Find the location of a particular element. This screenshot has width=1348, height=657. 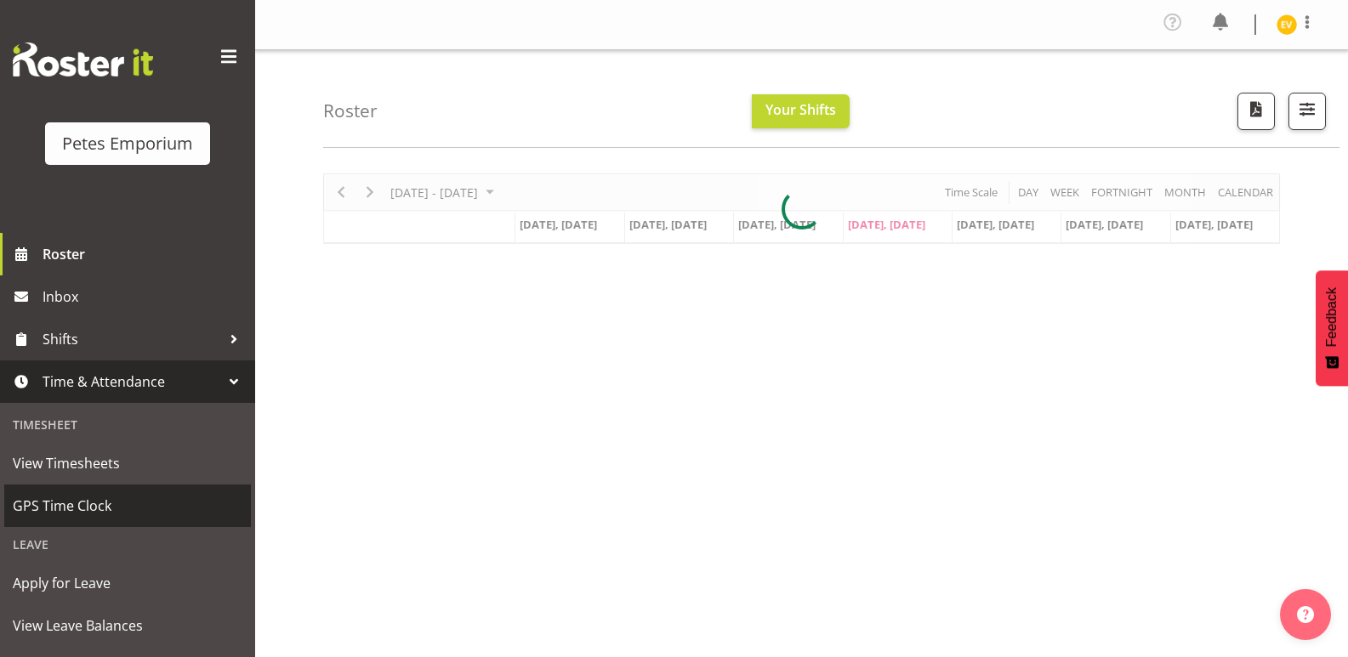

button: Your Shifts is located at coordinates (800, 111).